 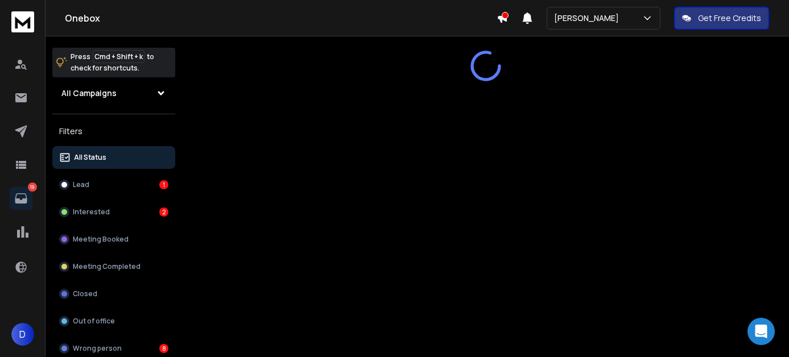 I want to click on button: D, so click(x=23, y=334).